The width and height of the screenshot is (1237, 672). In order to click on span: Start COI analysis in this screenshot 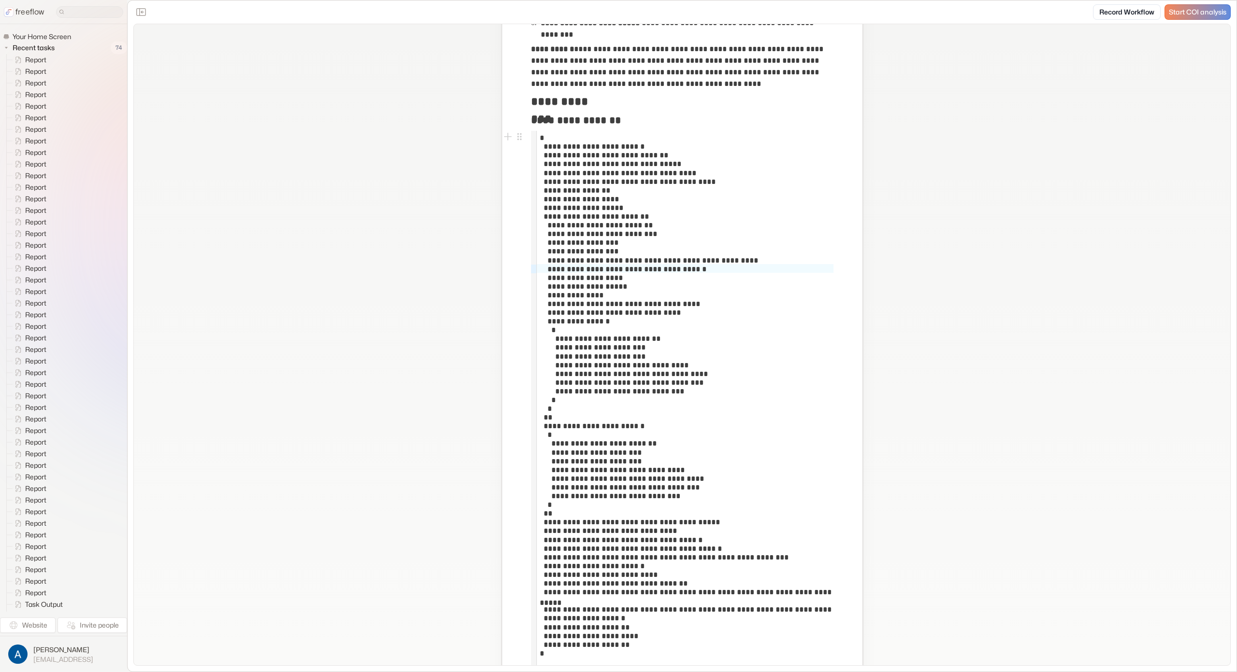, I will do `click(1197, 12)`.